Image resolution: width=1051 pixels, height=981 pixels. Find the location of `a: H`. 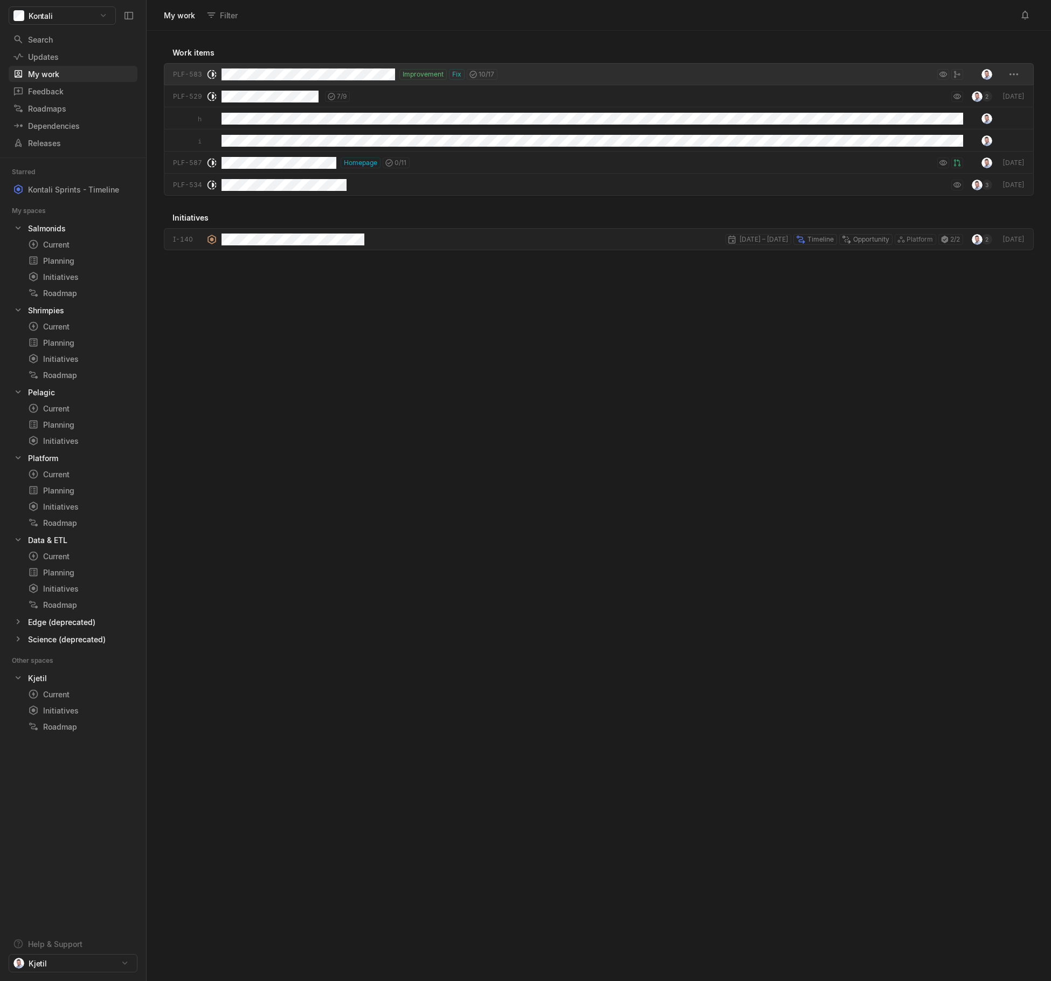

a: H is located at coordinates (599, 118).